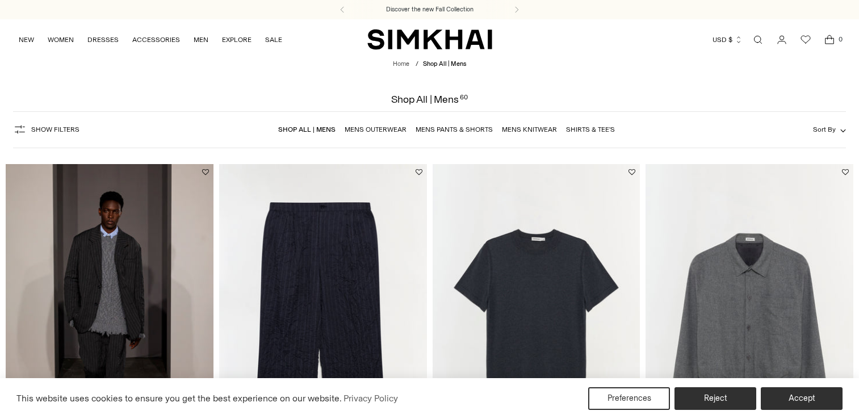 The height and width of the screenshot is (419, 859). I want to click on a: Discover the new Fall Collection, so click(430, 10).